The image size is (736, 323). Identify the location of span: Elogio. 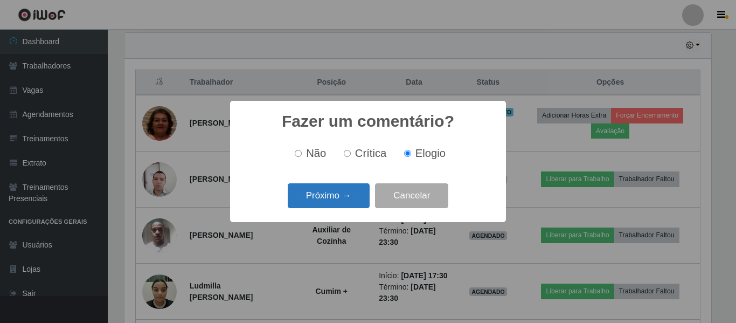
(431, 153).